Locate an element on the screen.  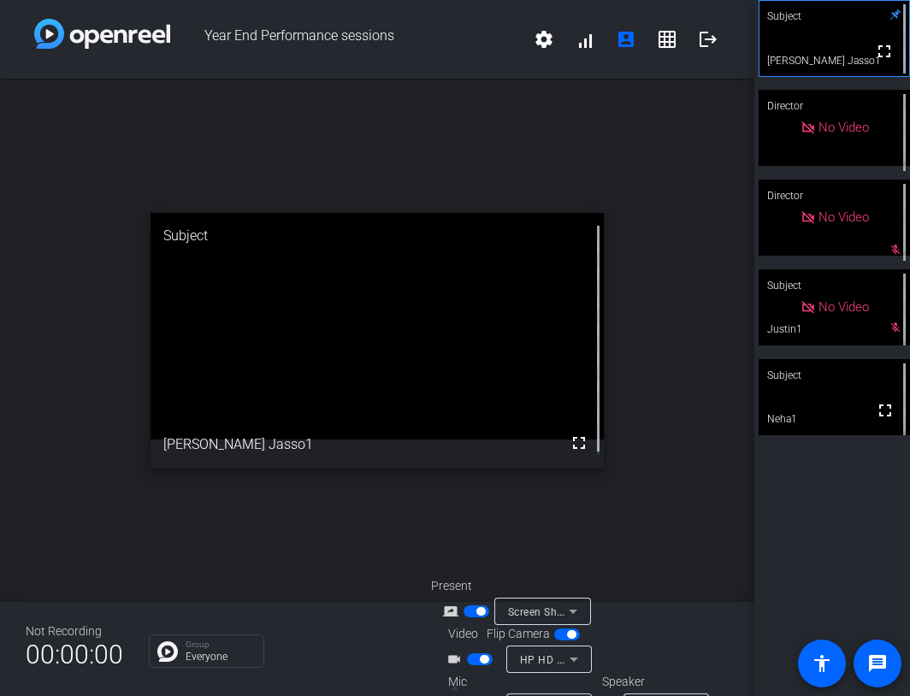
span: Year End Performance sessions is located at coordinates (346, 39).